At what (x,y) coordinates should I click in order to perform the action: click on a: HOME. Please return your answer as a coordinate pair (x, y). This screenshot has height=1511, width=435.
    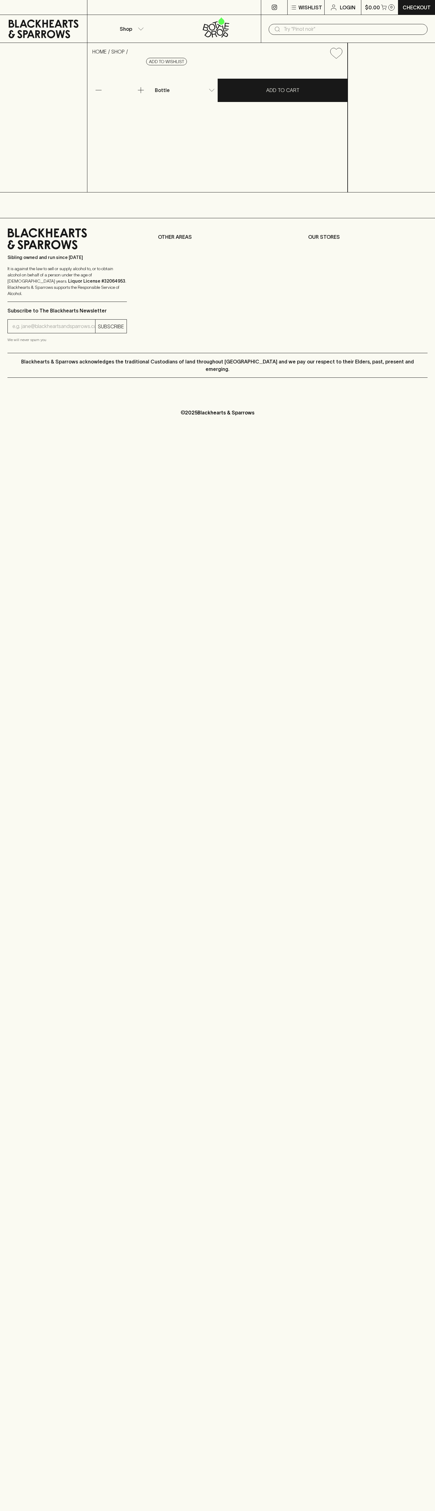
    Looking at the image, I should click on (99, 52).